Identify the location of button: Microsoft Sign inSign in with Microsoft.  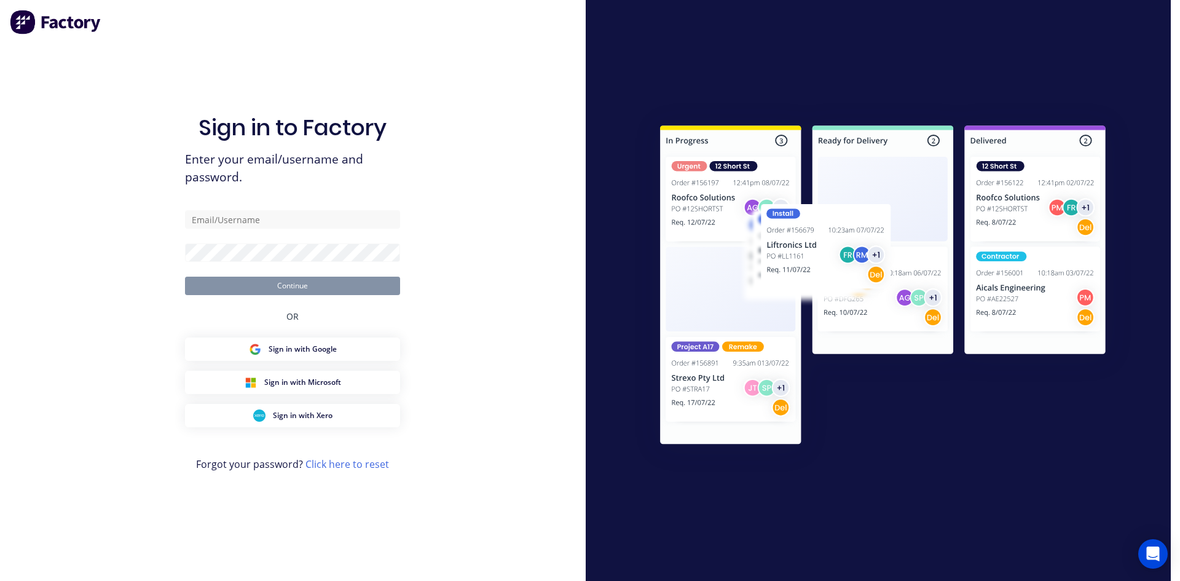
(292, 382).